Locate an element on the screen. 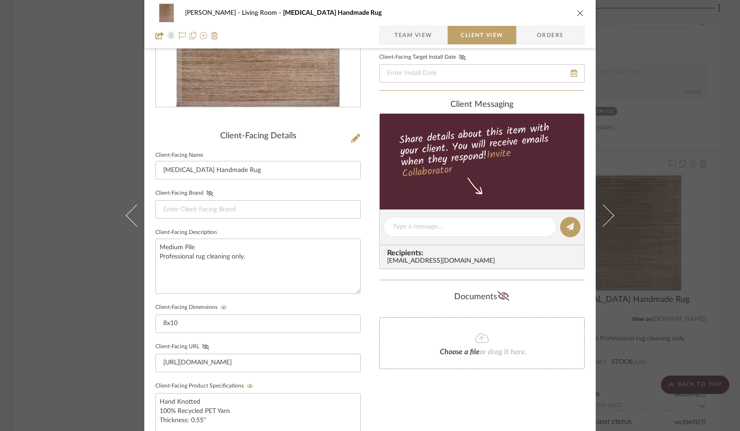  label: Client-Facing Product Specifications is located at coordinates (206, 386).